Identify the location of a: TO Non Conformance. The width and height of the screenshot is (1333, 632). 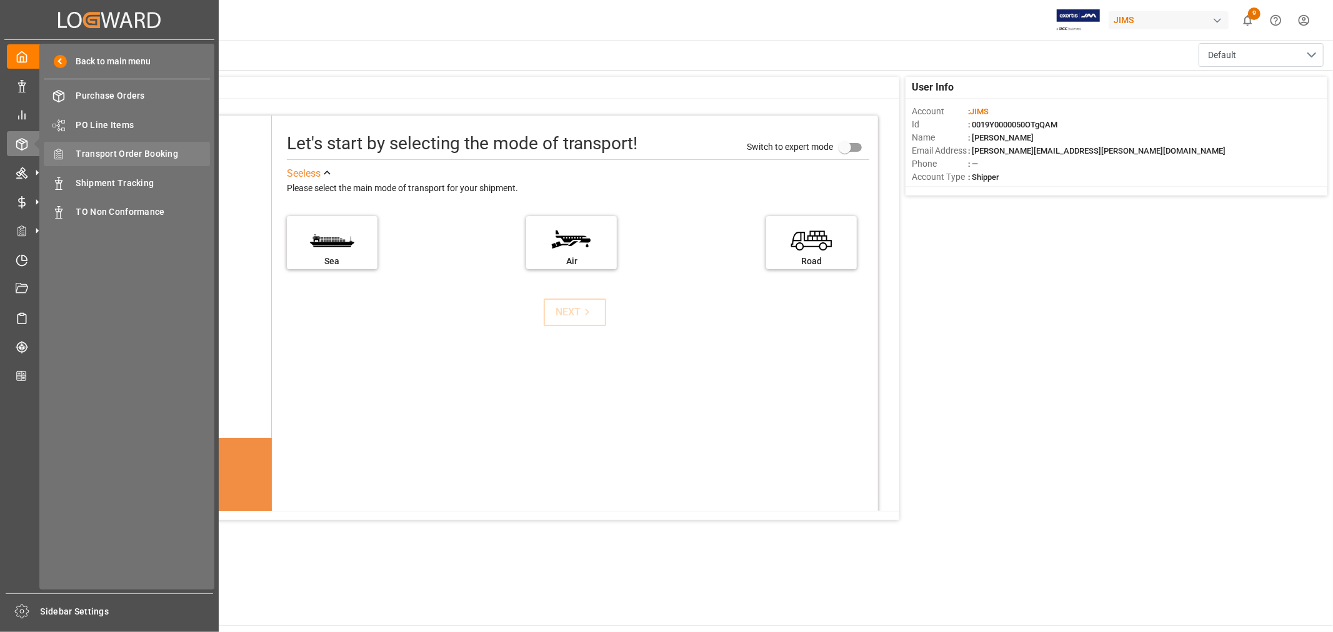
(127, 212).